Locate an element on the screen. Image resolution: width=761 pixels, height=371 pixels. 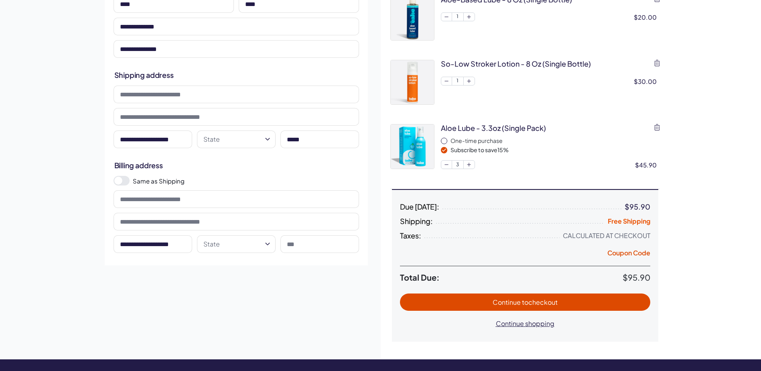
span: Taxes: is located at coordinates (410, 235).